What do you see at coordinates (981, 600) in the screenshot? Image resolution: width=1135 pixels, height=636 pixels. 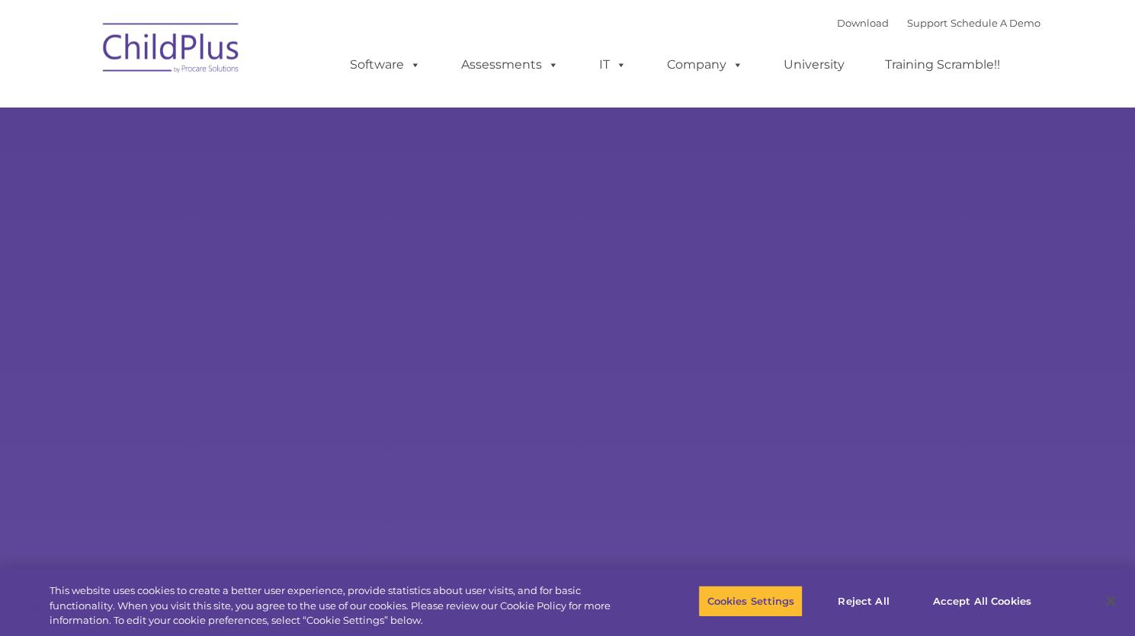 I see `button: Accept All Cookies` at bounding box center [981, 600].